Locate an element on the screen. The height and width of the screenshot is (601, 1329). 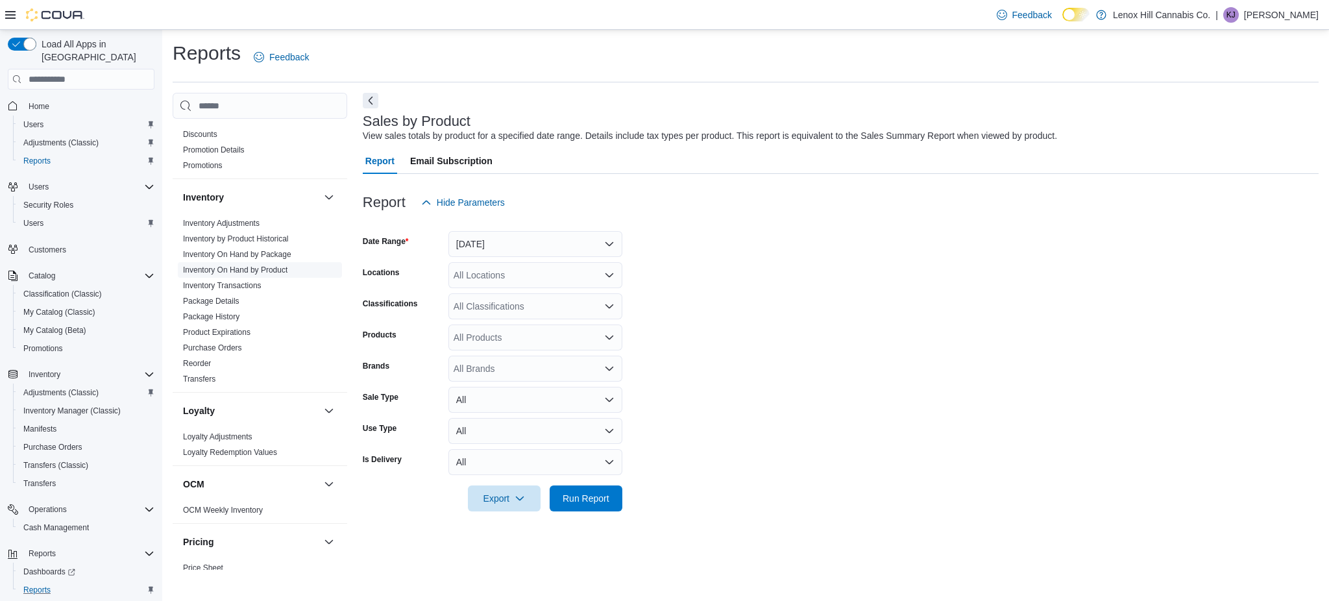
span: KJ is located at coordinates (1231, 15).